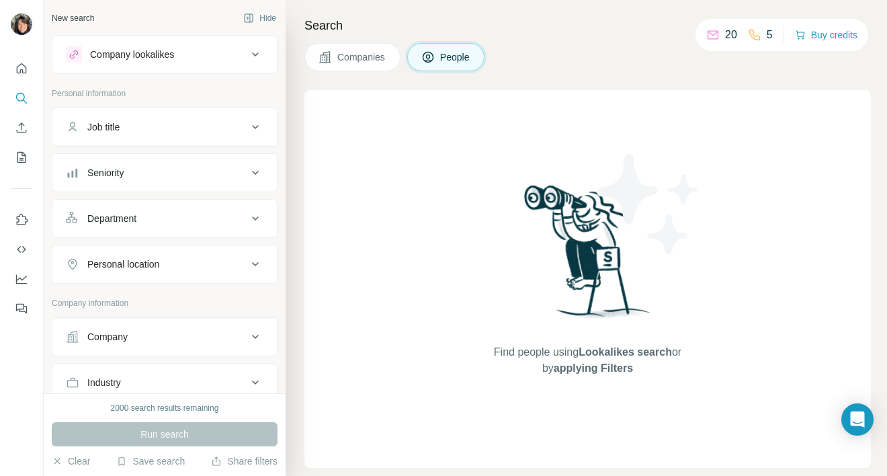  Describe the element at coordinates (73, 18) in the screenshot. I see `div: New search` at that location.